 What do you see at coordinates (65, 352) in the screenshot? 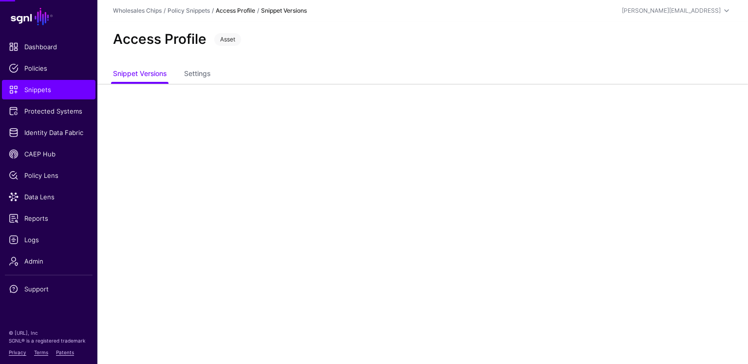
I see `a: Patents` at bounding box center [65, 352].